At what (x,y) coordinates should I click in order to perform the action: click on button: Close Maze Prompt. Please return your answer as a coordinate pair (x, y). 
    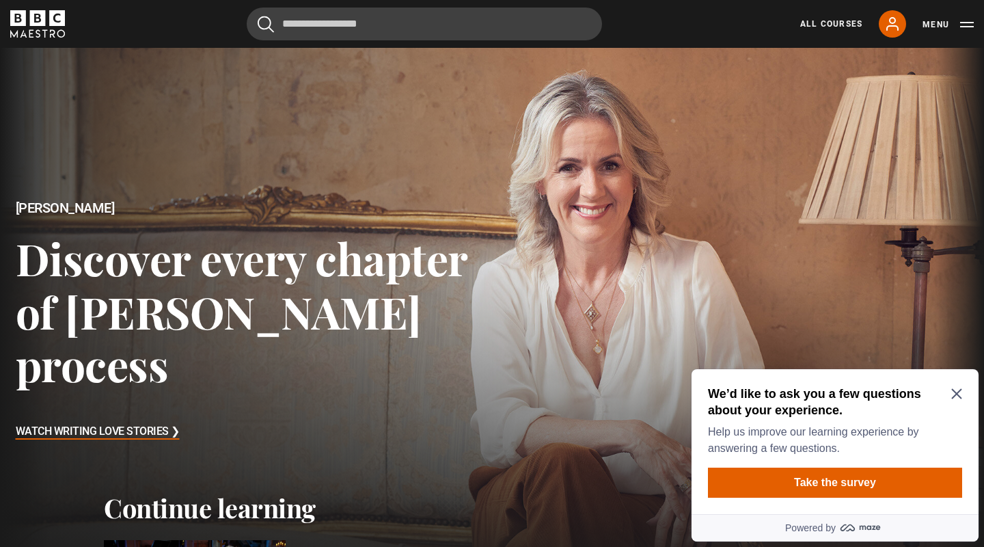
    Looking at the image, I should click on (271, 30).